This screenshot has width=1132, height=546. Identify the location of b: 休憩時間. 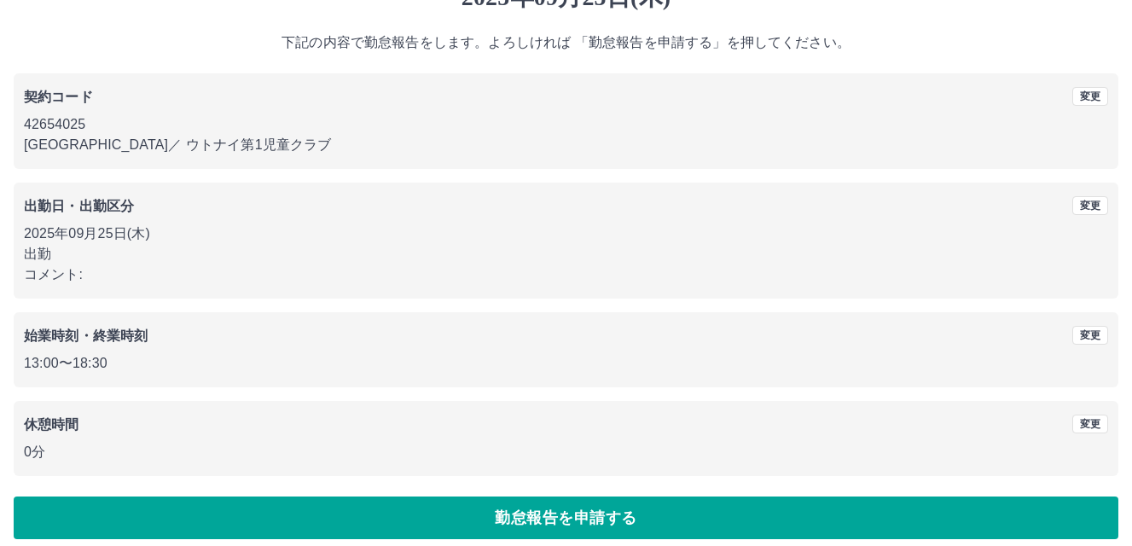
(51, 424).